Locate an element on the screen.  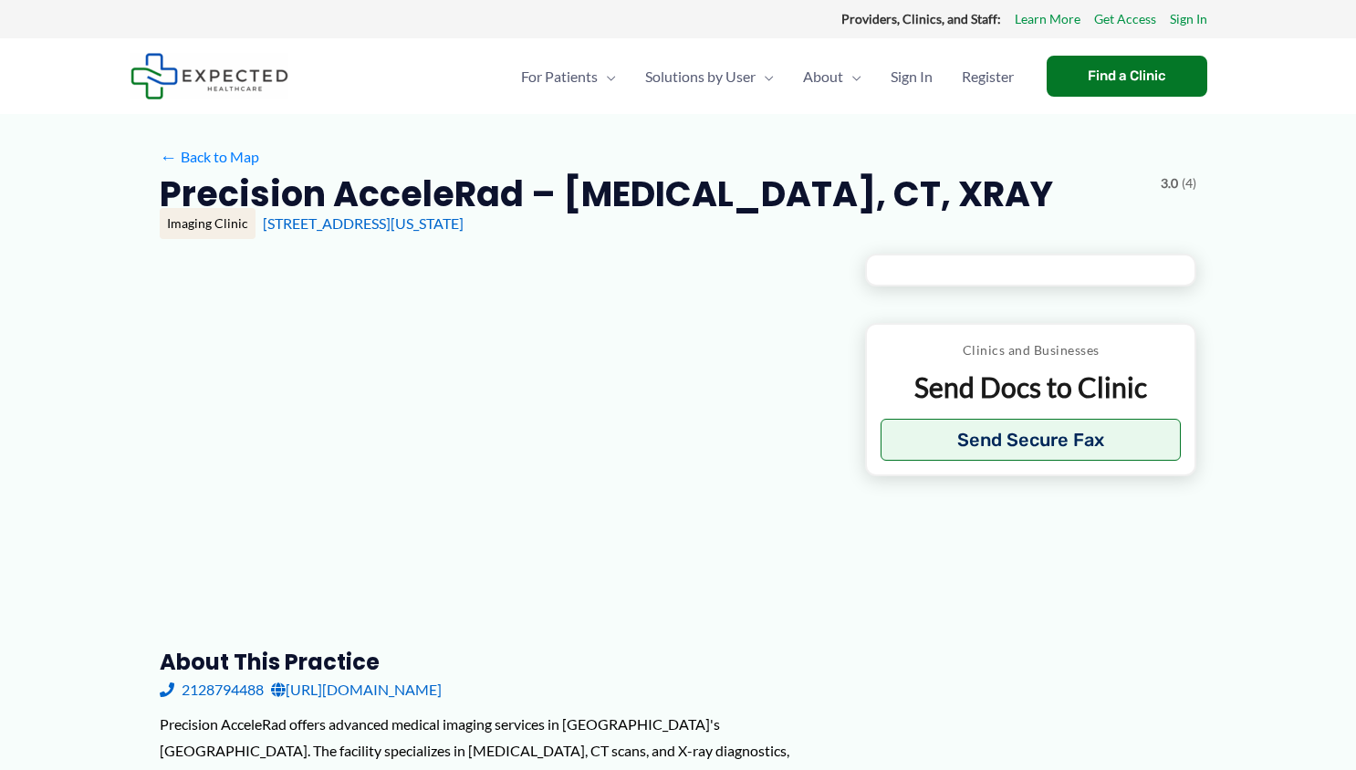
span: About is located at coordinates (823, 77).